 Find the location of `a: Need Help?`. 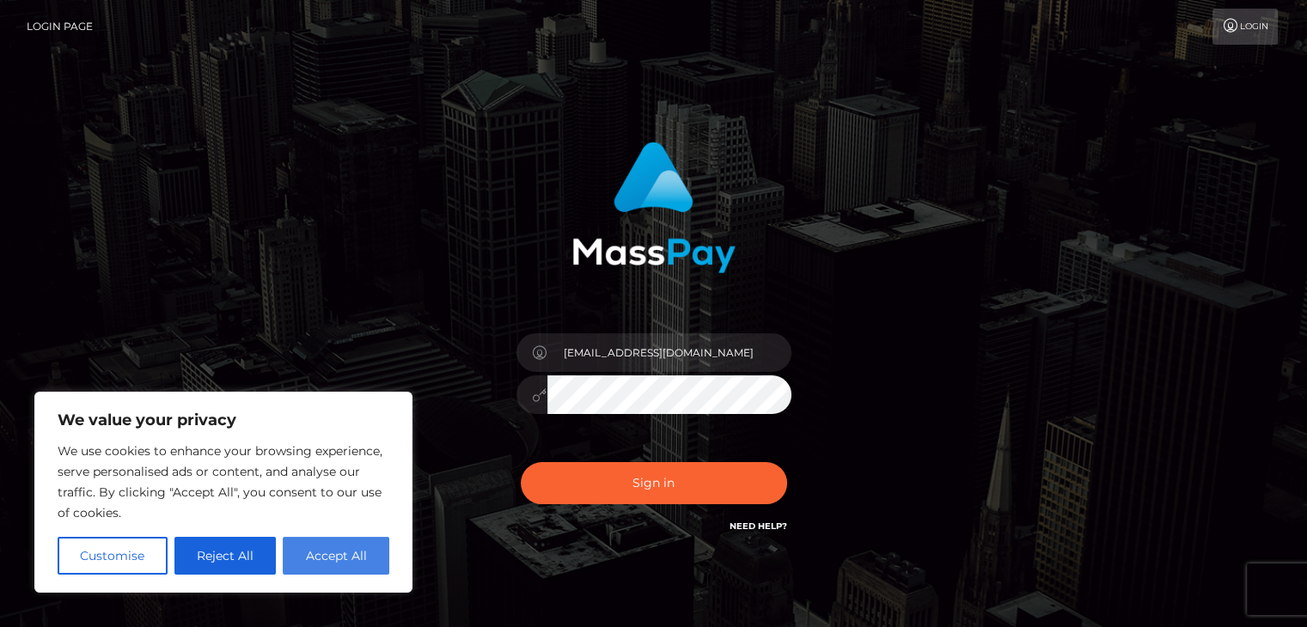

a: Need Help? is located at coordinates (758, 526).